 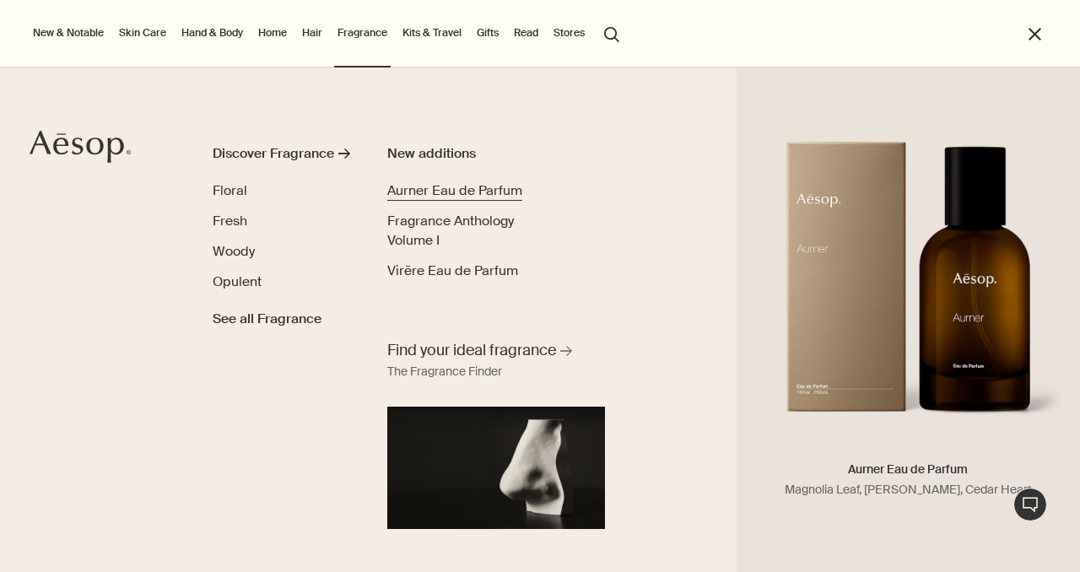 I want to click on a: Hair, so click(x=312, y=33).